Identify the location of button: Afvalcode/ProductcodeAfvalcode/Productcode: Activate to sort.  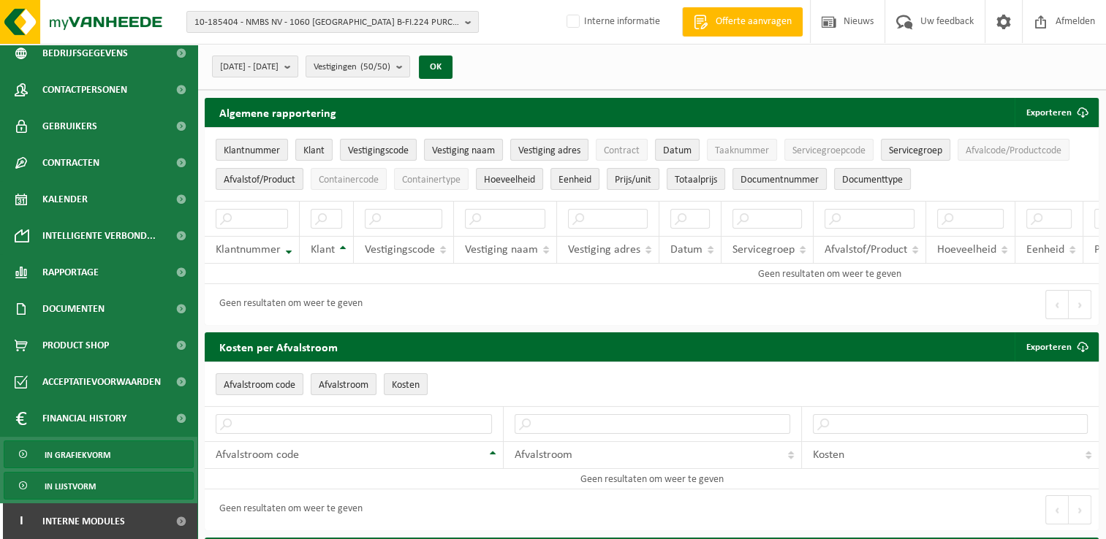
(1013, 150).